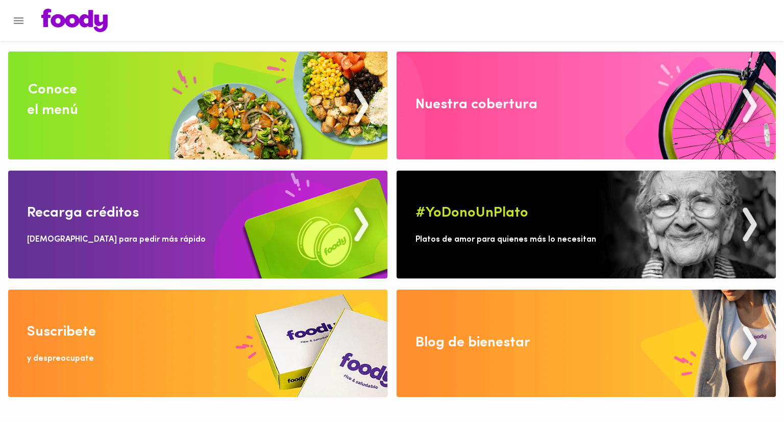 Image resolution: width=784 pixels, height=422 pixels. What do you see at coordinates (53, 100) in the screenshot?
I see `div: Conoce el menú` at bounding box center [53, 100].